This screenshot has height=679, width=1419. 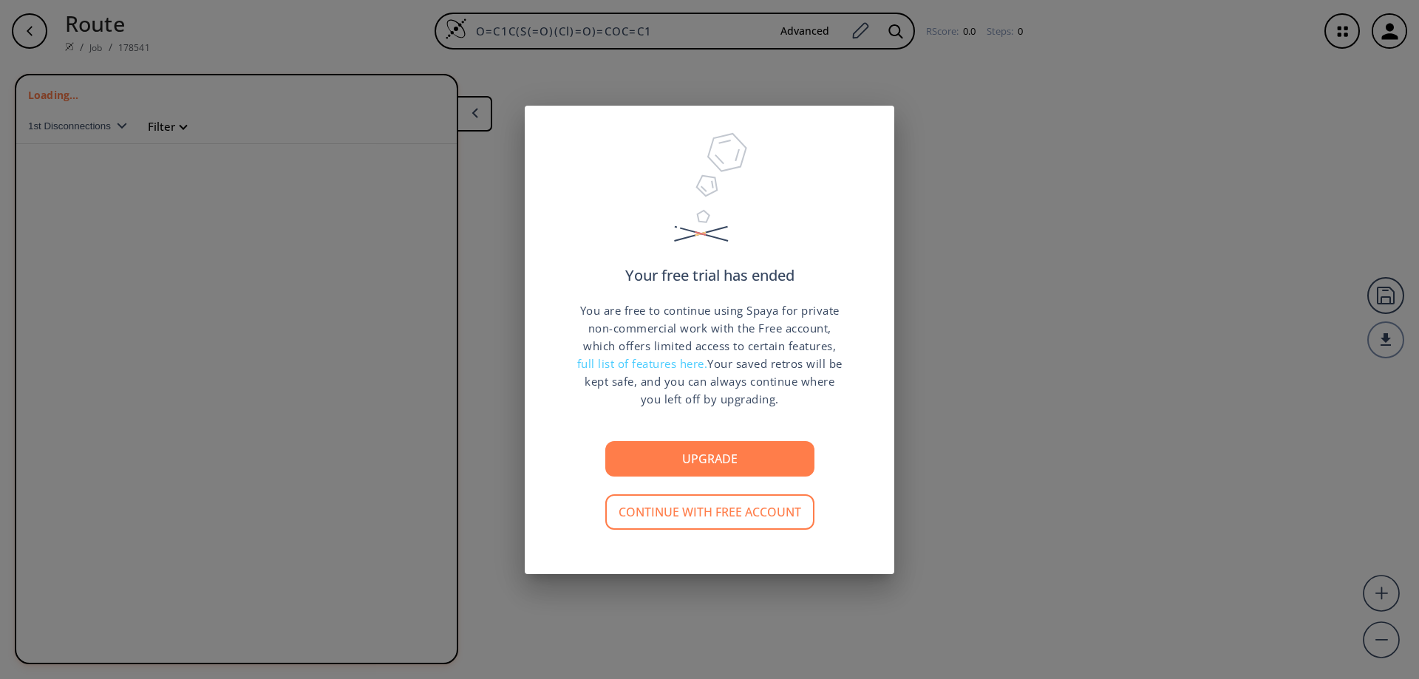 What do you see at coordinates (642, 364) in the screenshot?
I see `span: full list of features here.` at bounding box center [642, 364].